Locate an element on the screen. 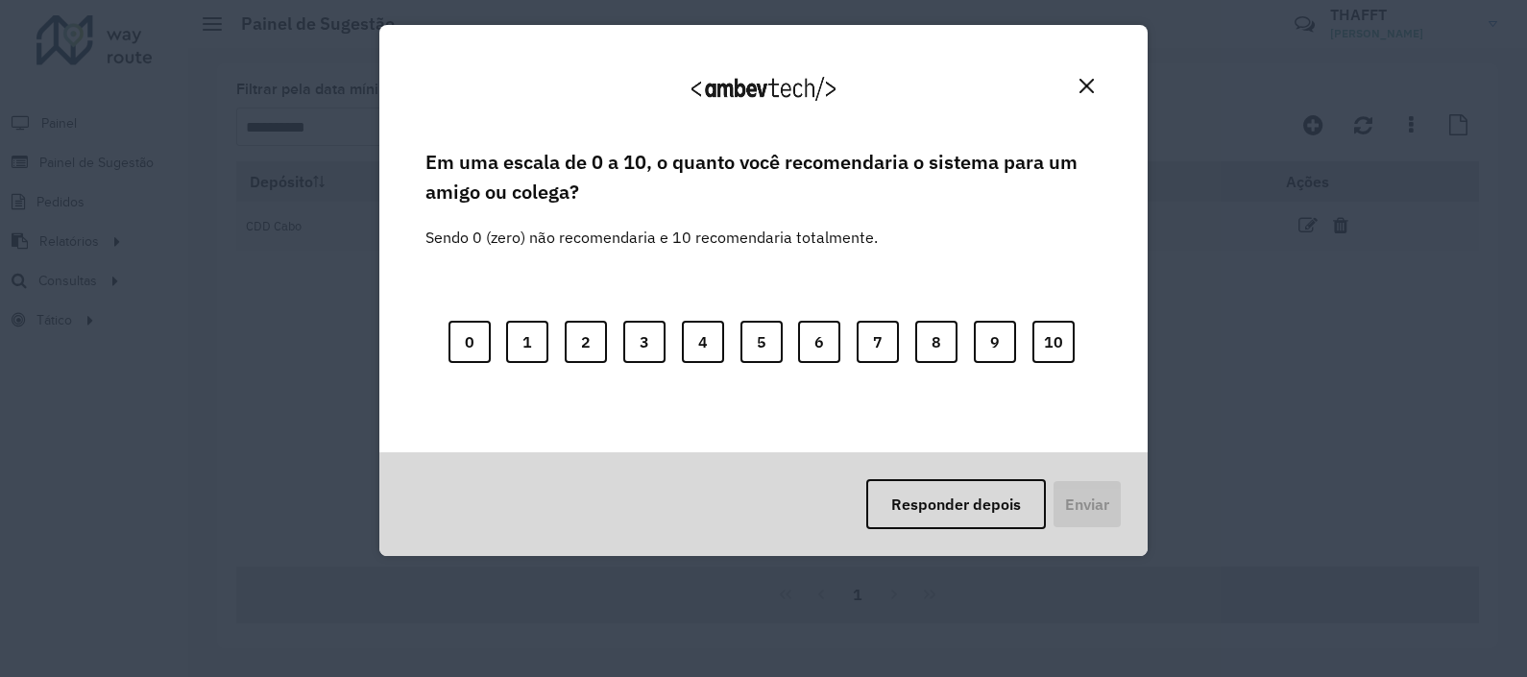 Image resolution: width=1527 pixels, height=677 pixels. button: Close is located at coordinates (1086, 85).